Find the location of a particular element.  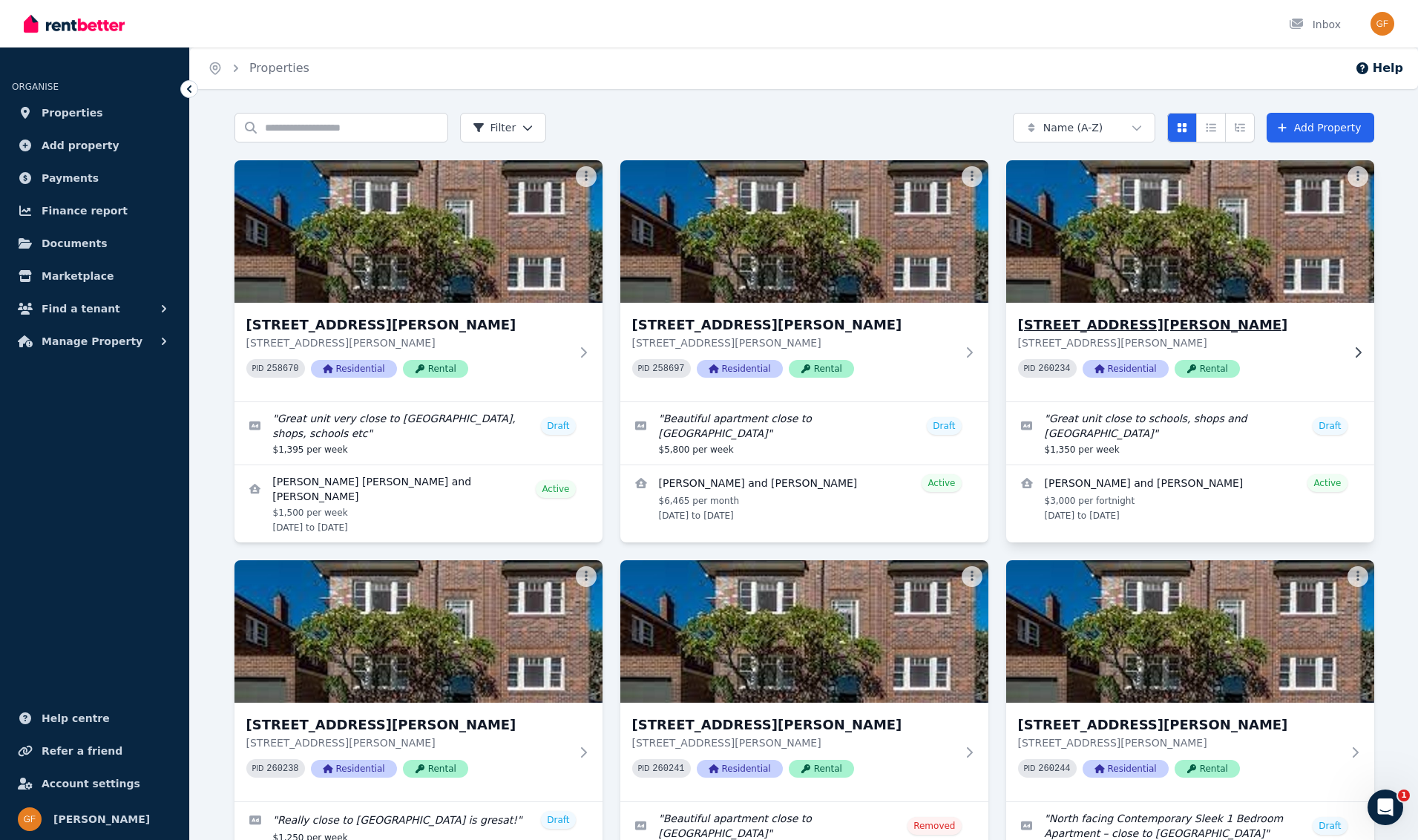

button: Manage Property is located at coordinates (95, 342).